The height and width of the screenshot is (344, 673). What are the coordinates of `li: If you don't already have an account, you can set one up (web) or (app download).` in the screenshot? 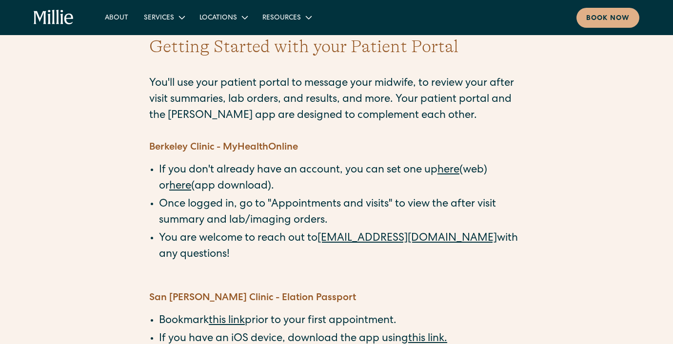 It's located at (341, 179).